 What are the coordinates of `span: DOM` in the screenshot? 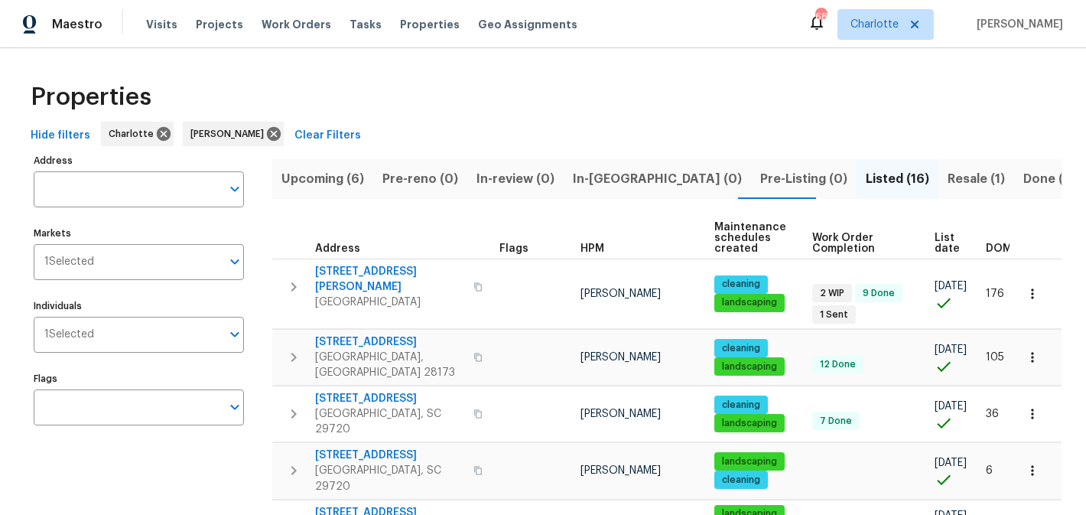 It's located at (999, 249).